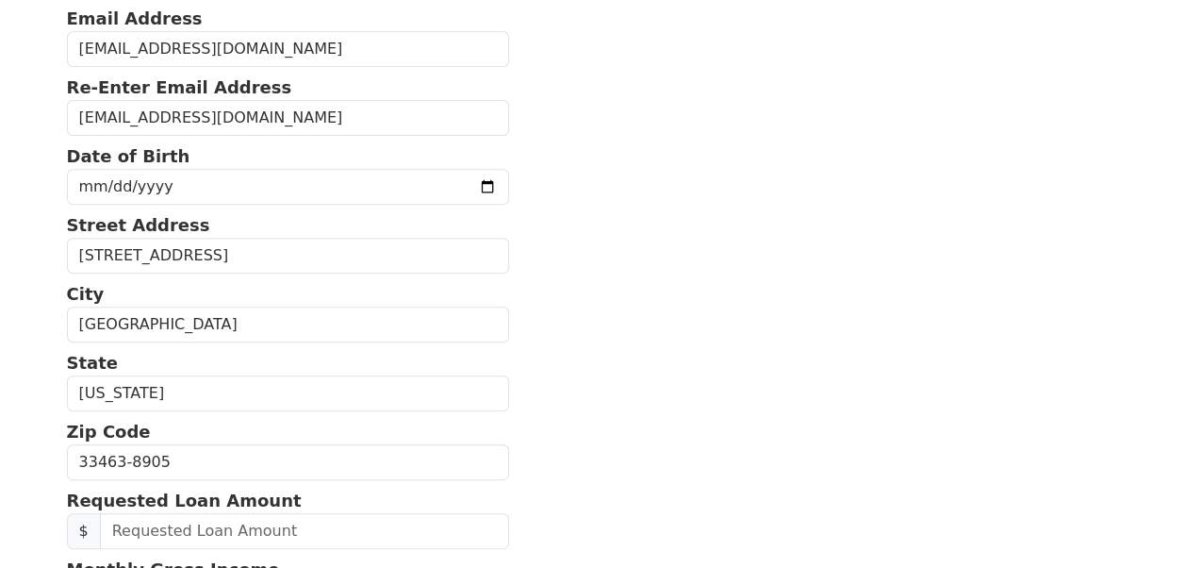 The image size is (1185, 568). Describe the element at coordinates (86, 293) in the screenshot. I see `strong: City` at that location.